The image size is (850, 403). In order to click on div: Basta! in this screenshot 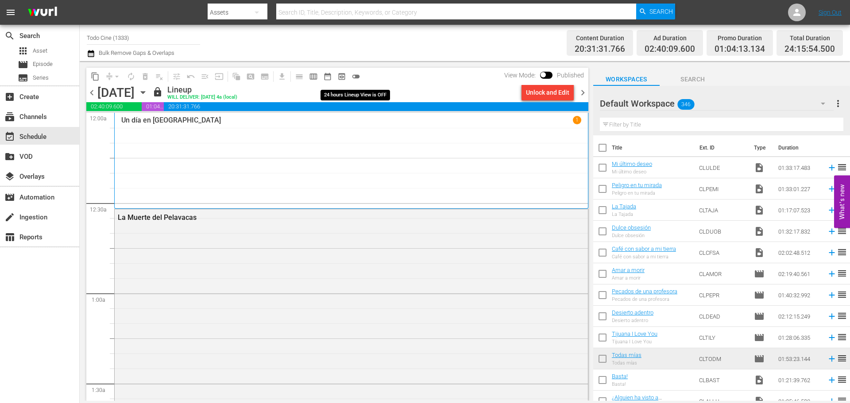, I will do `click(620, 384)`.